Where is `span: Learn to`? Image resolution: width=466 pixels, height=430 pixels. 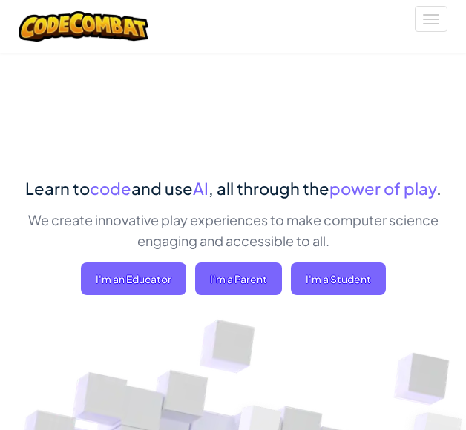
span: Learn to is located at coordinates (57, 188).